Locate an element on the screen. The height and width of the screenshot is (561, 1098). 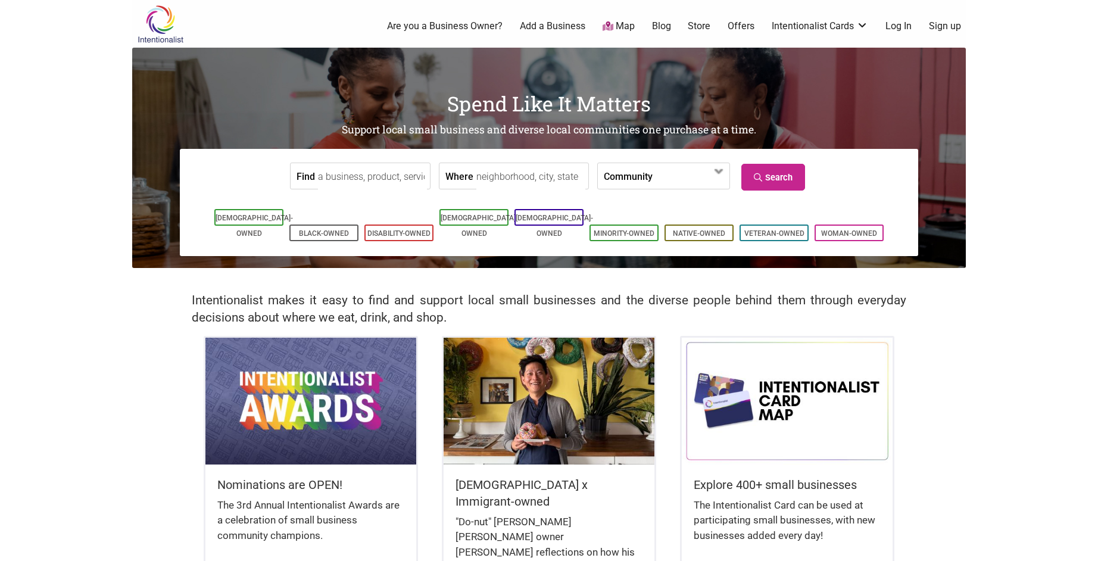
h5: Nominations are OPEN! is located at coordinates (311, 485).